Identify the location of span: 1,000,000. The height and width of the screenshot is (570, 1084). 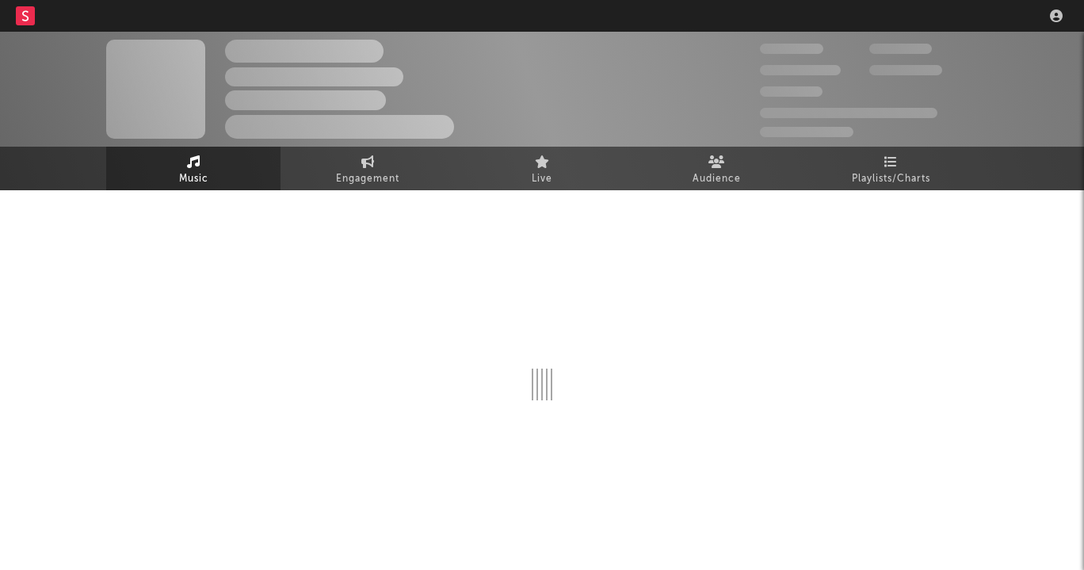
(905, 70).